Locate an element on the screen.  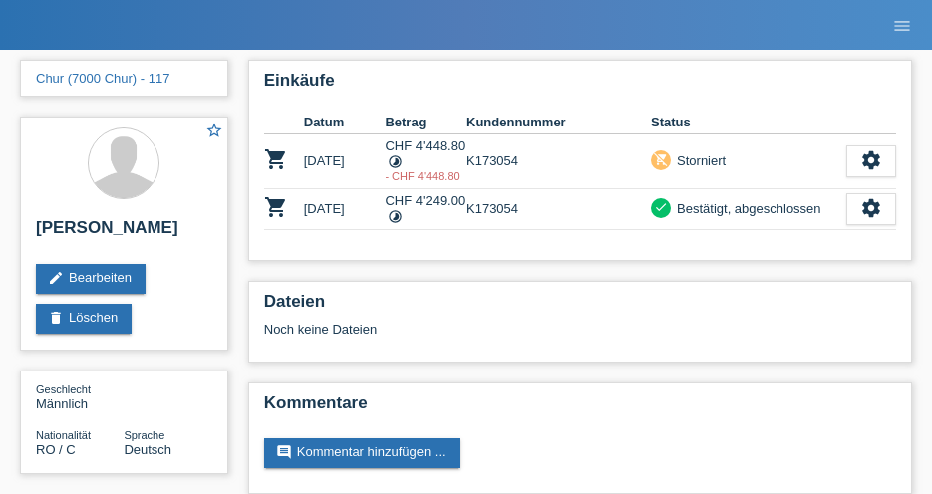
a: deleteLöschen is located at coordinates (84, 319).